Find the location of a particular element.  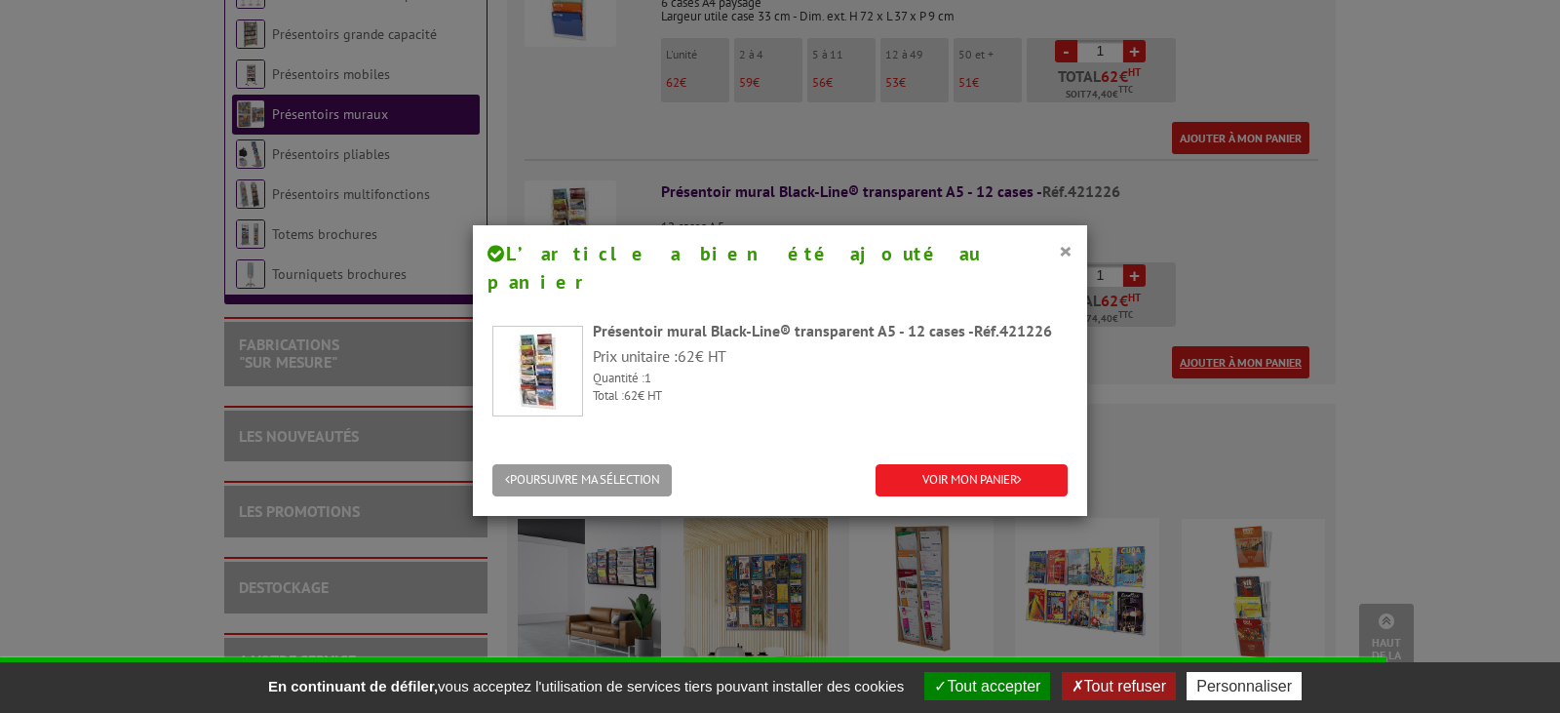

span: 1 is located at coordinates (648, 377).